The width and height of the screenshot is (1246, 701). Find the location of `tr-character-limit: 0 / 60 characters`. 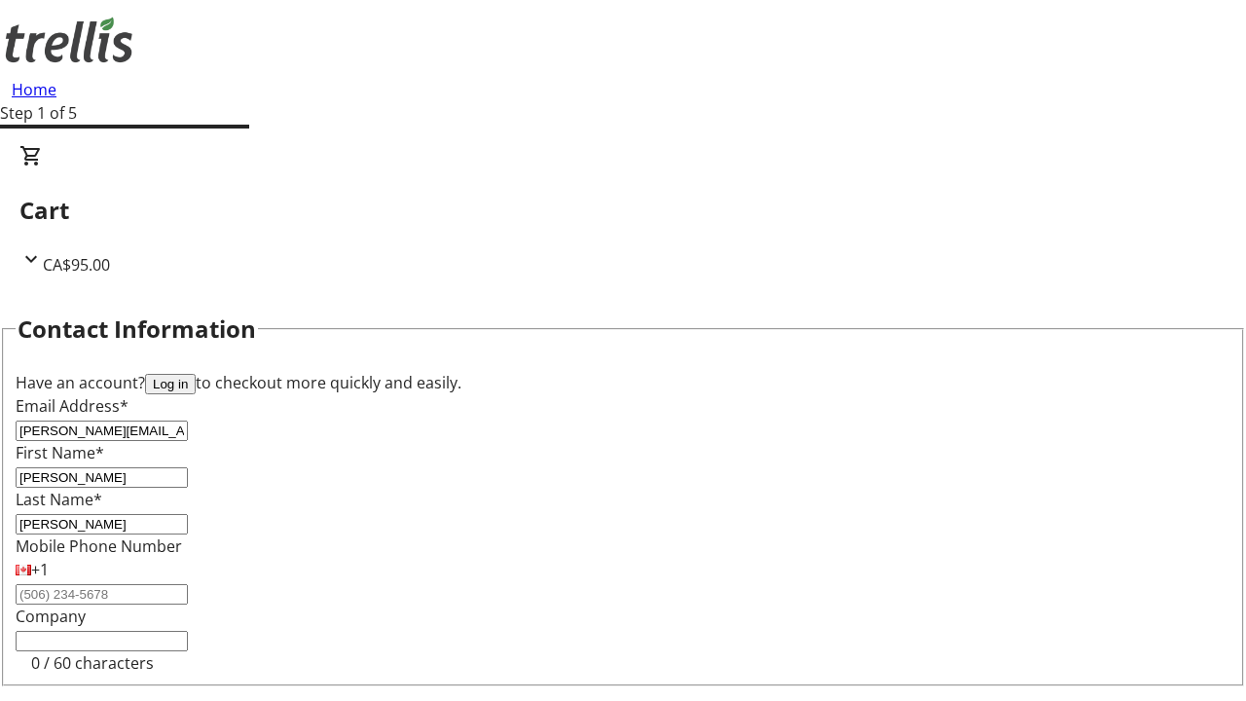

tr-character-limit: 0 / 60 characters is located at coordinates (93, 663).